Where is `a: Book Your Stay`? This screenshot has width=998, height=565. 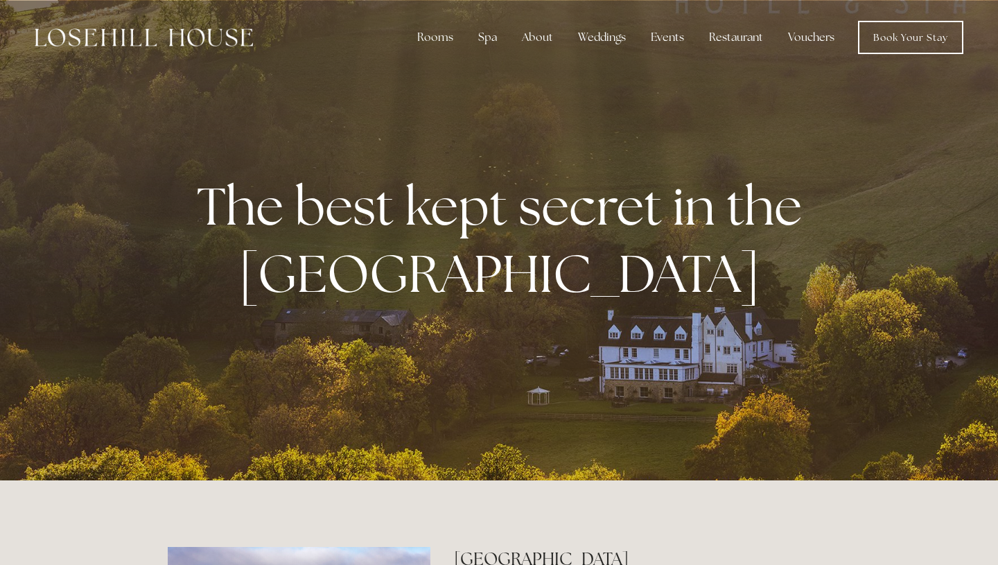 a: Book Your Stay is located at coordinates (910, 37).